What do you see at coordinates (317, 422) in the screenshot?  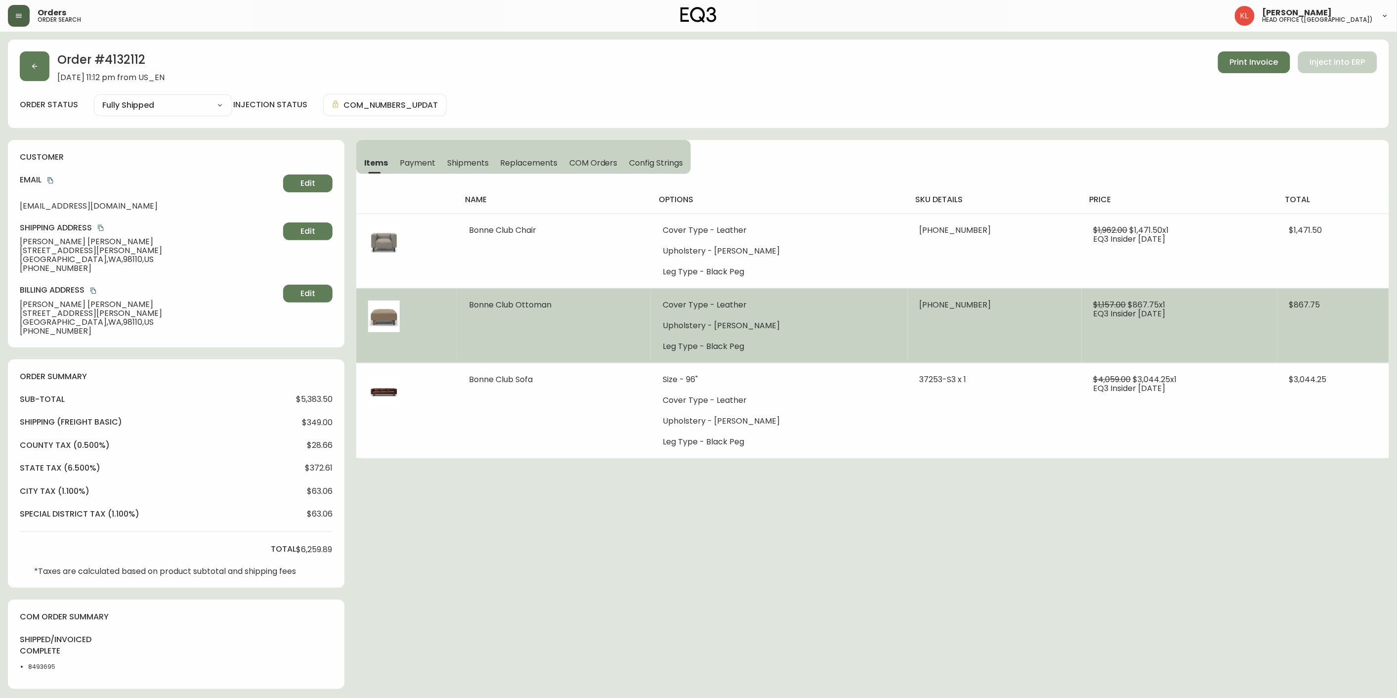 I see `span: $349.00` at bounding box center [317, 422].